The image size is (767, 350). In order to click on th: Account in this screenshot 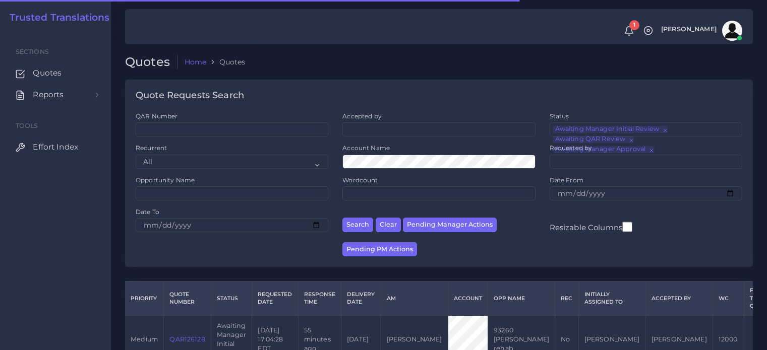, I will do `click(467, 299)`.